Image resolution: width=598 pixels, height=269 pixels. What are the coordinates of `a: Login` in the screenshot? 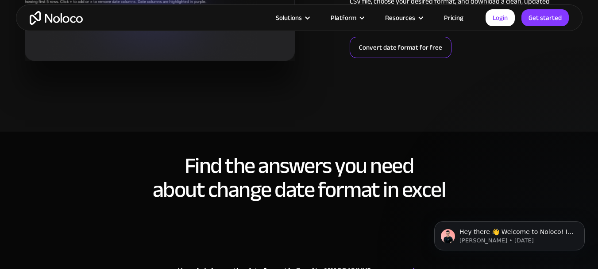 It's located at (500, 18).